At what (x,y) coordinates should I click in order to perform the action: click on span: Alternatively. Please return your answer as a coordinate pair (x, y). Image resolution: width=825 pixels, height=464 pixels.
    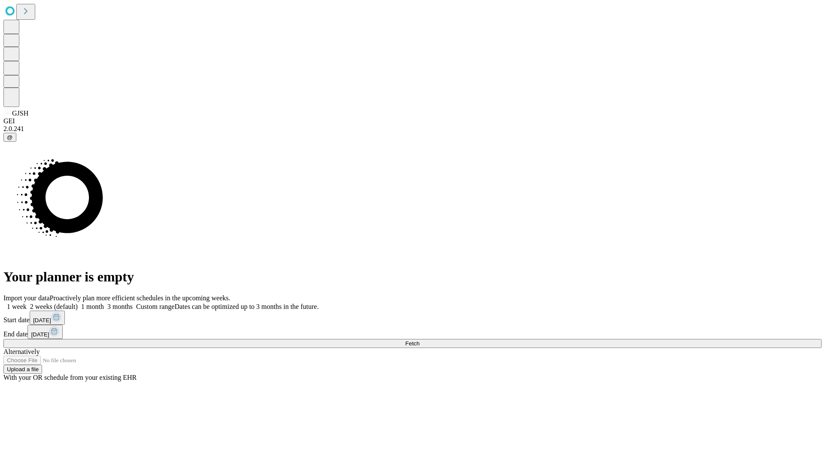
    Looking at the image, I should click on (21, 352).